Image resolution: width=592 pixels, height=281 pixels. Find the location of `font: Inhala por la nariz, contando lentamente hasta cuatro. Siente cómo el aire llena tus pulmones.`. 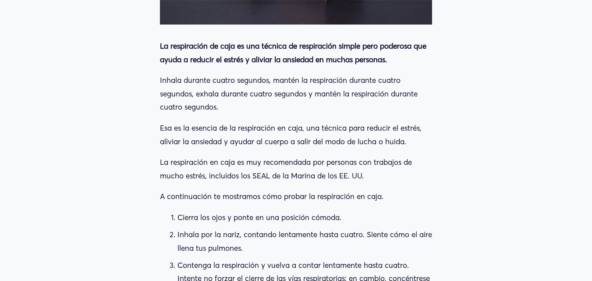

font: Inhala por la nariz, contando lentamente hasta cuatro. Siente cómo el aire llena tus pulmones. is located at coordinates (306, 241).